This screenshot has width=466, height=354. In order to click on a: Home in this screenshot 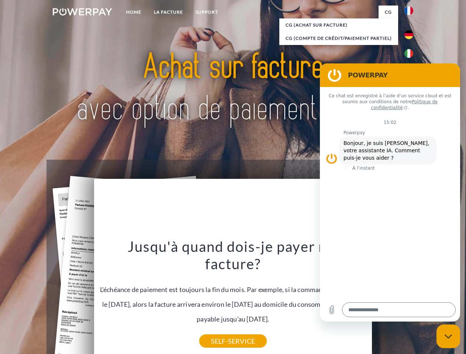, I will do `click(134, 12)`.